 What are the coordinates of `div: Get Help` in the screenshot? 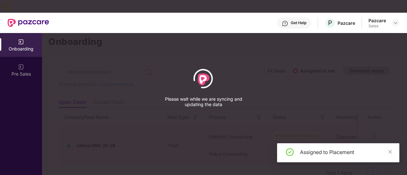 It's located at (298, 23).